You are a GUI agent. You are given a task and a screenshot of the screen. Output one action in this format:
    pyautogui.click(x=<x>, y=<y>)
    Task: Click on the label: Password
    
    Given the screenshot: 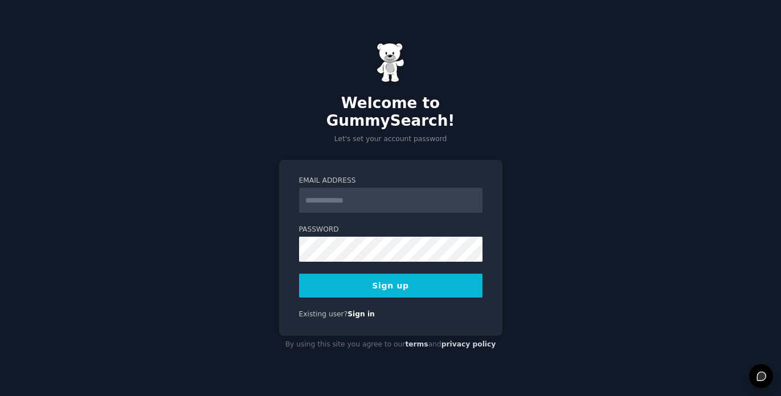 What is the action you would take?
    pyautogui.click(x=391, y=230)
    